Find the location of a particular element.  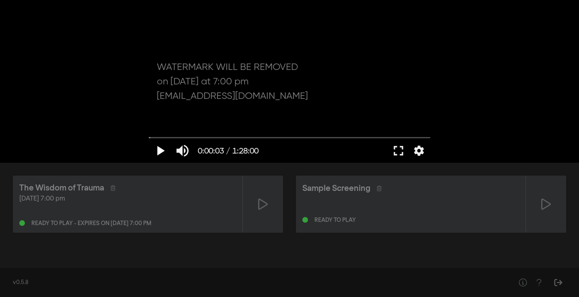

div: The Wisdom of Trauma is located at coordinates (61, 188).